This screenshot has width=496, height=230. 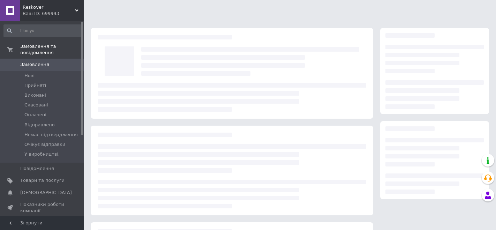 I want to click on span: Товари та послуги, so click(x=42, y=180).